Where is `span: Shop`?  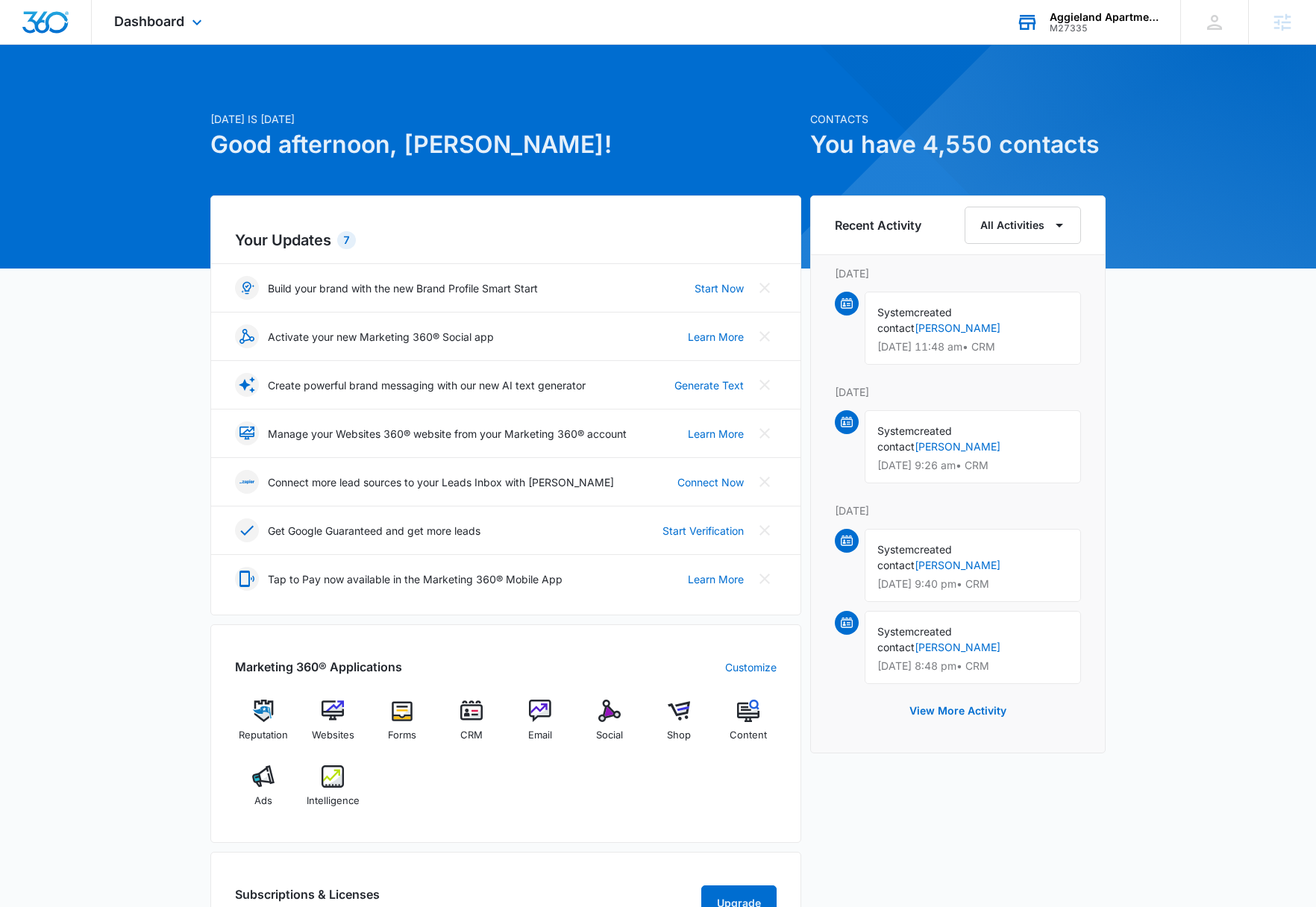
span: Shop is located at coordinates (679, 736).